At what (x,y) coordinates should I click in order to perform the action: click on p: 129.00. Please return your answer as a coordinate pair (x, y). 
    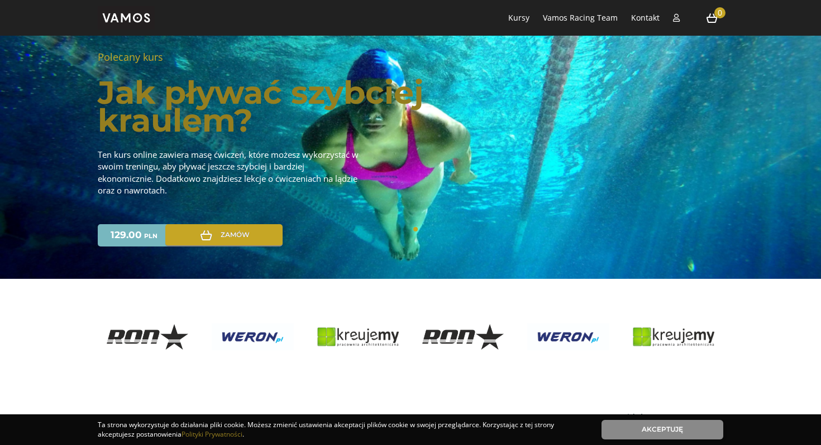
    Looking at the image, I should click on (126, 235).